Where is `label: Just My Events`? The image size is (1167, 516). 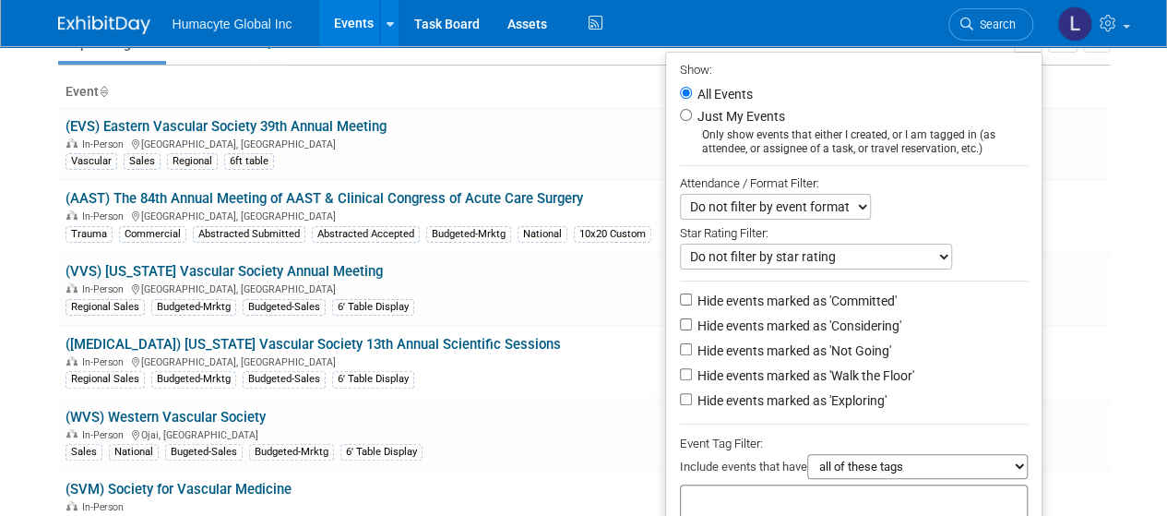 label: Just My Events is located at coordinates (739, 116).